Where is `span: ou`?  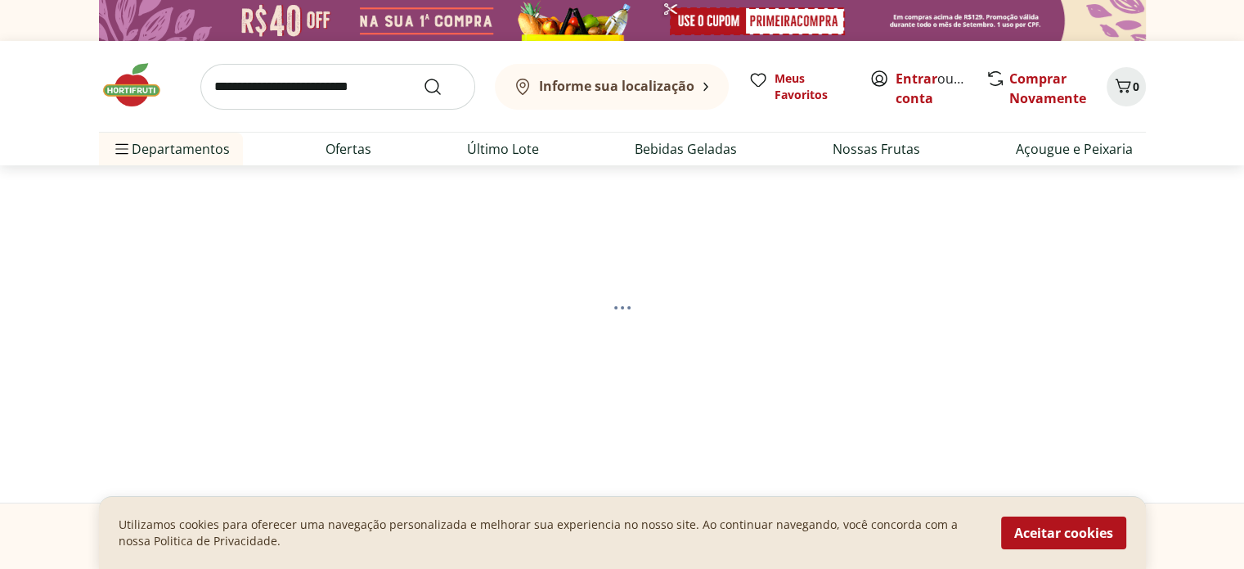
span: ou is located at coordinates (932, 88).